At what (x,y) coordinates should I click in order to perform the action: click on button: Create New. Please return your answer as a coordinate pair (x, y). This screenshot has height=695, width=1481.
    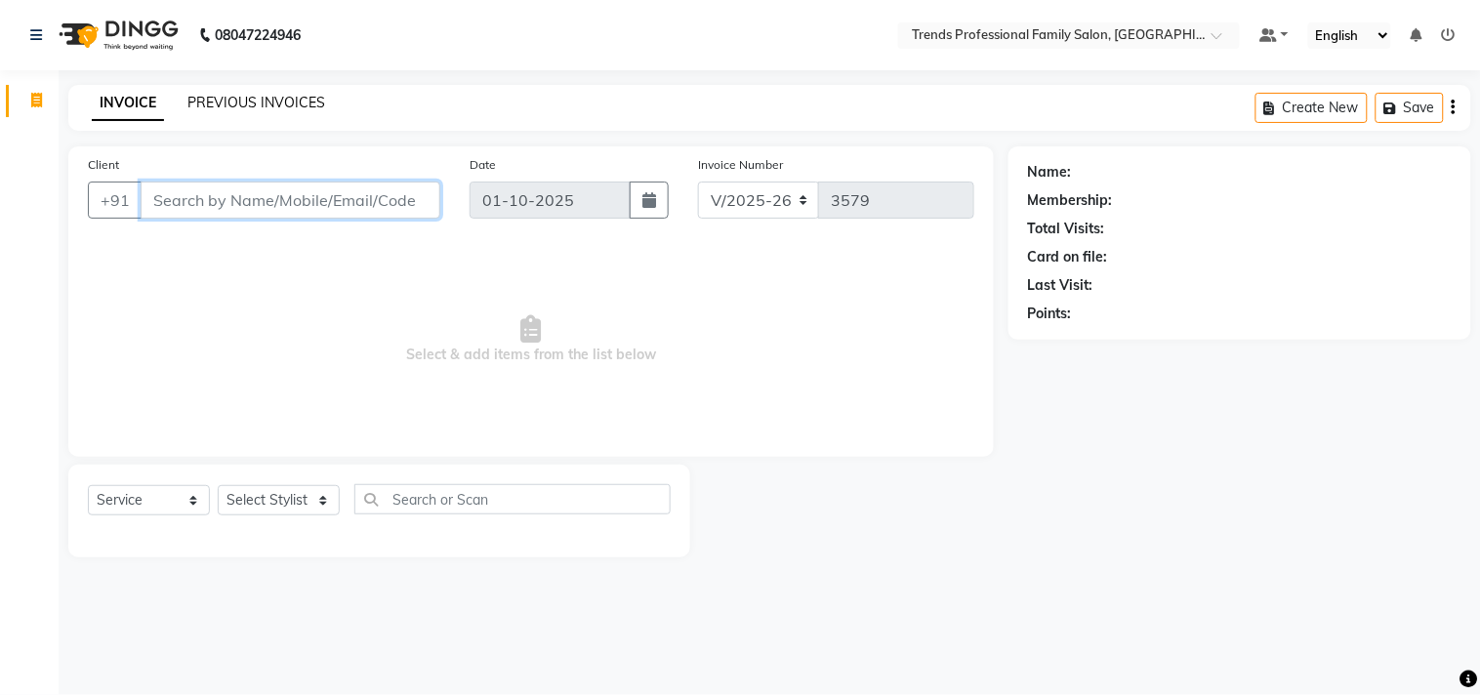
    Looking at the image, I should click on (1311, 107).